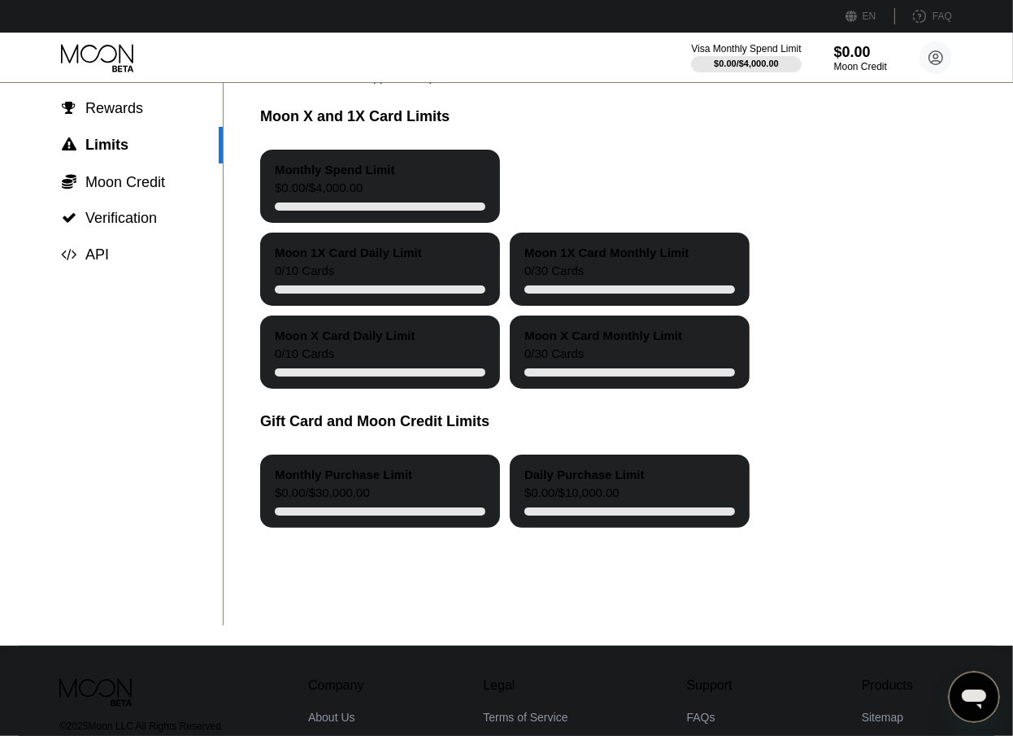 The width and height of the screenshot is (1013, 736). Describe the element at coordinates (603, 335) in the screenshot. I see `div: Moon X Card Monthly Limit` at that location.